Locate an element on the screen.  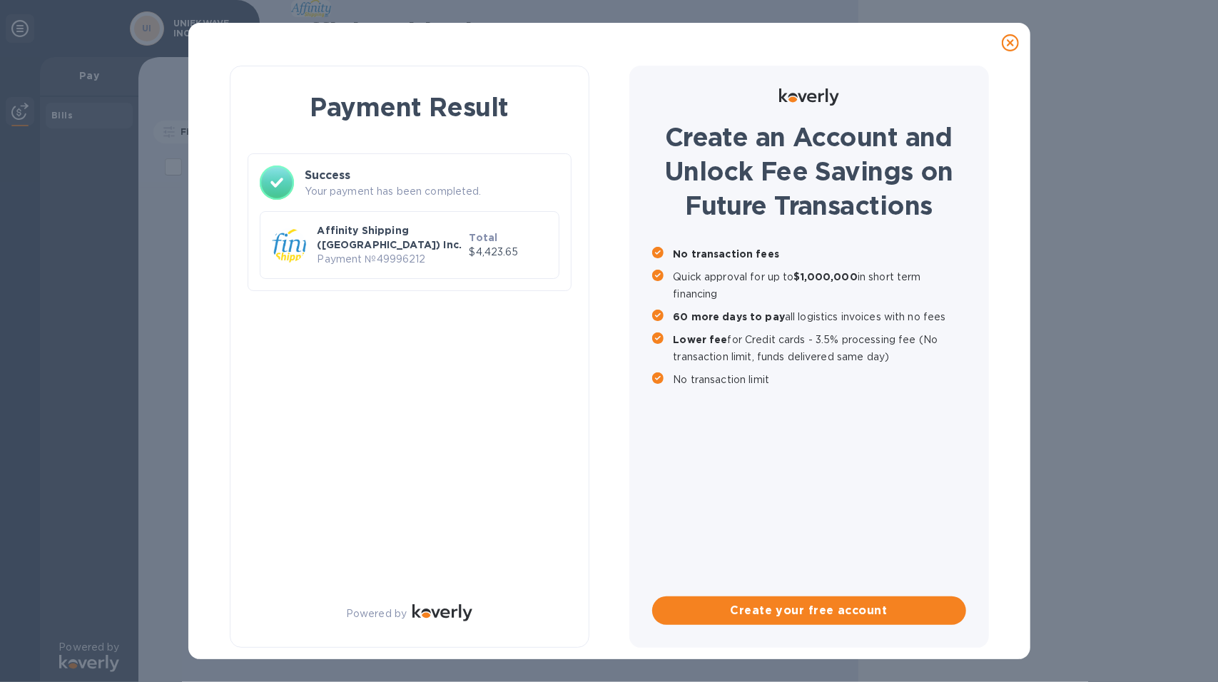
h3: Success is located at coordinates (433, 176).